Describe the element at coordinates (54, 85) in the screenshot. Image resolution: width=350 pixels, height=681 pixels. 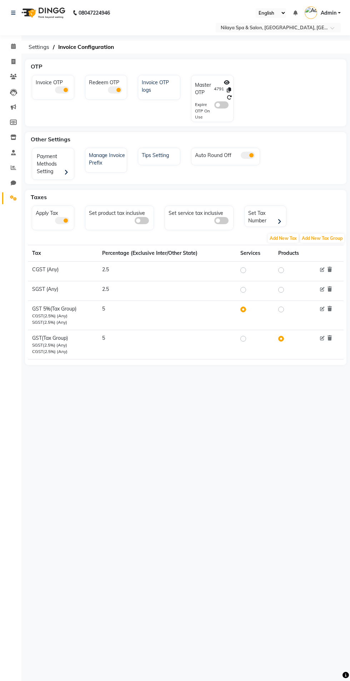
I see `div: Invoice OTP` at that location.